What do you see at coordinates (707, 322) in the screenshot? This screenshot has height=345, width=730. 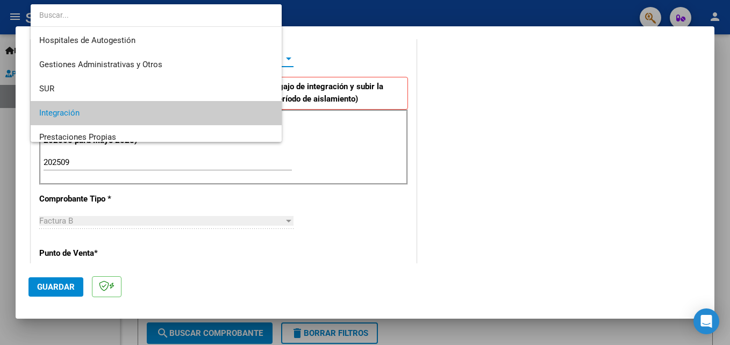 I see `div: Open Intercom Messenger` at bounding box center [707, 322].